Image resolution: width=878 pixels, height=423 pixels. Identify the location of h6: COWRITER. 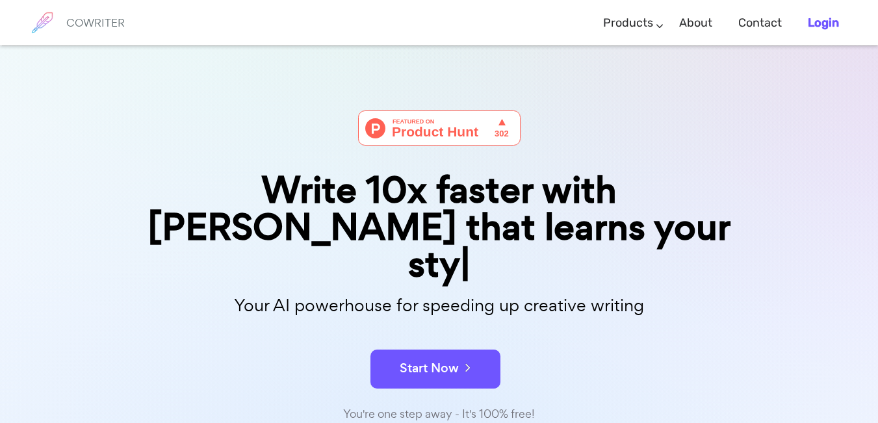
(96, 23).